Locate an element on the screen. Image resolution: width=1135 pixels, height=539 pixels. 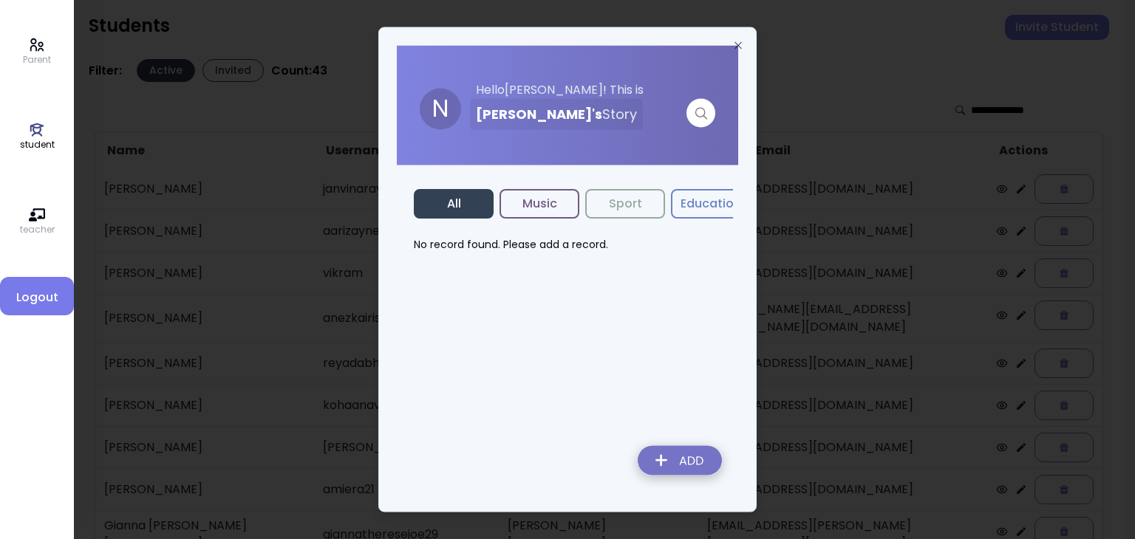
img: addRecordLogo is located at coordinates (680, 463).